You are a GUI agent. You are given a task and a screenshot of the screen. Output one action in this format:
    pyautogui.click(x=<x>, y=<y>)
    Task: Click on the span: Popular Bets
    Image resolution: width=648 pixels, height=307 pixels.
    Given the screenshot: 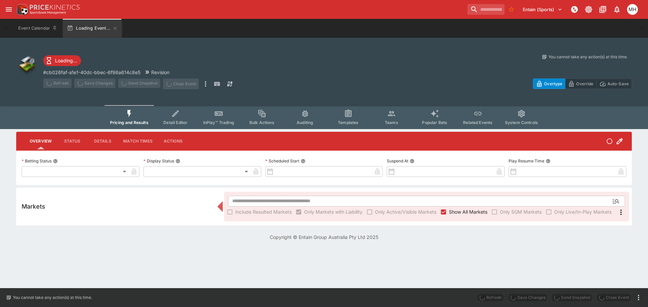 What is the action you would take?
    pyautogui.click(x=434, y=122)
    